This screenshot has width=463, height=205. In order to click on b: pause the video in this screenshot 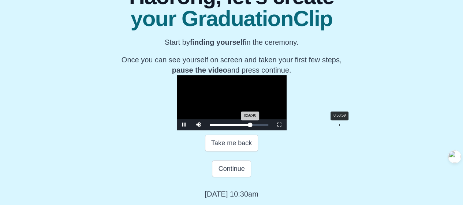, I will do `click(200, 70)`.